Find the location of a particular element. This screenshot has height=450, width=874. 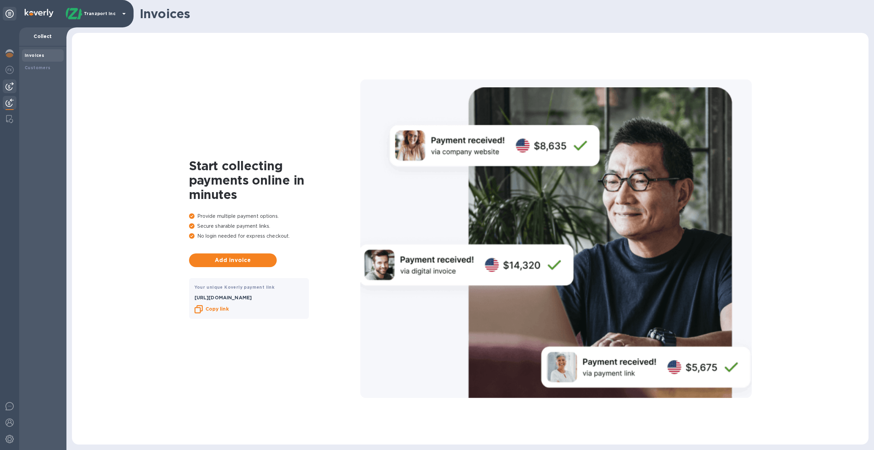

b: Invoices is located at coordinates (34, 55).